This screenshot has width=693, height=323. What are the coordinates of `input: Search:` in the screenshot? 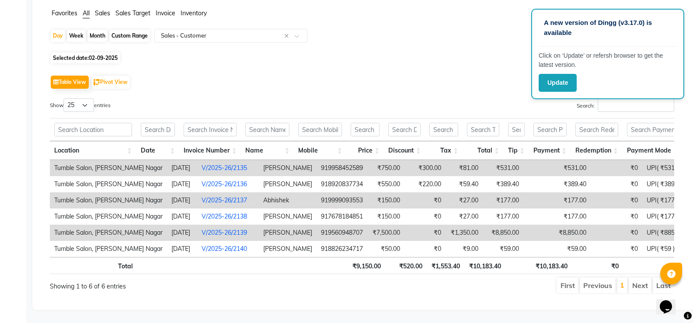 It's located at (636, 105).